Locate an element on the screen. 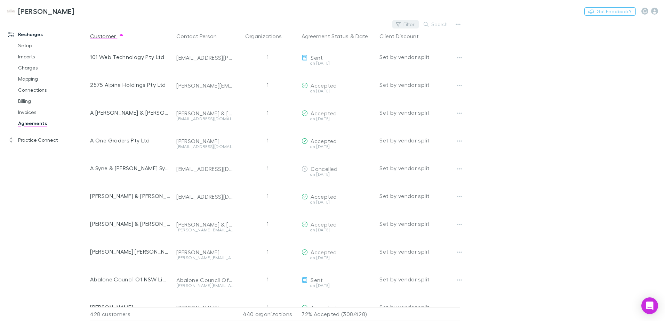  a: Invoices is located at coordinates (53, 112).